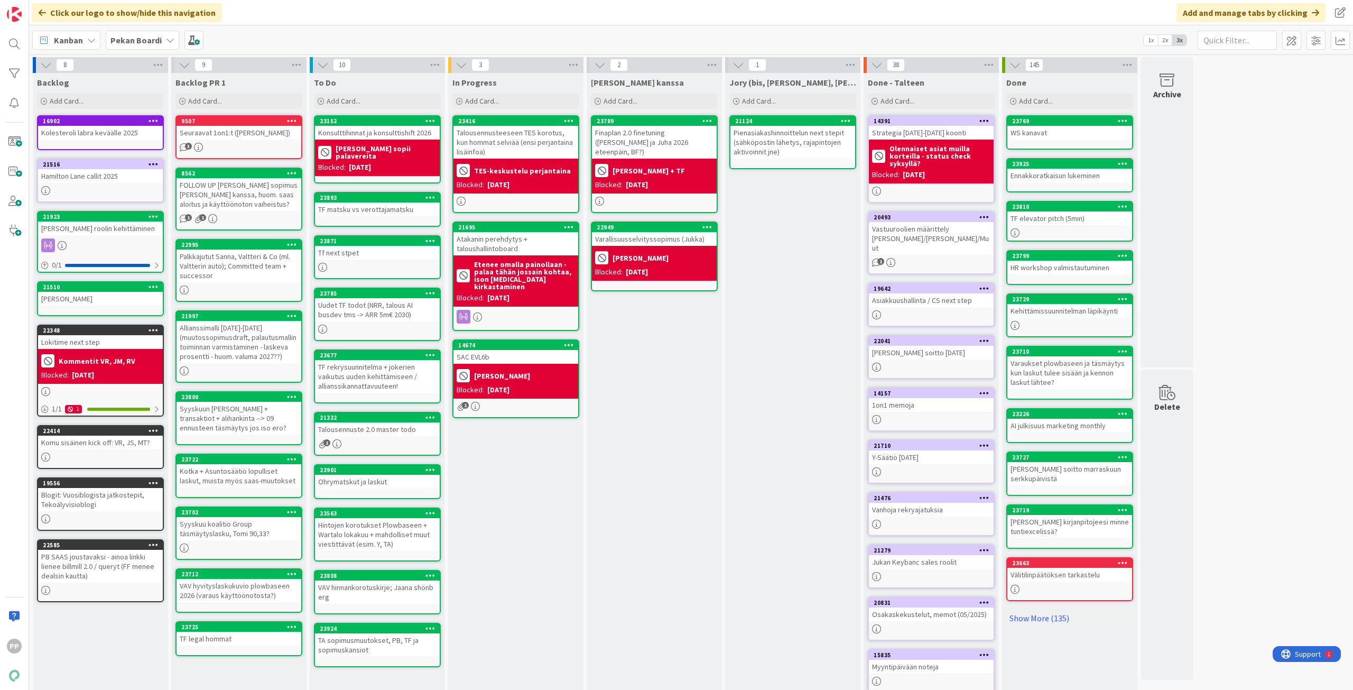 The height and width of the screenshot is (690, 1353). Describe the element at coordinates (931, 446) in the screenshot. I see `div: 21710` at that location.